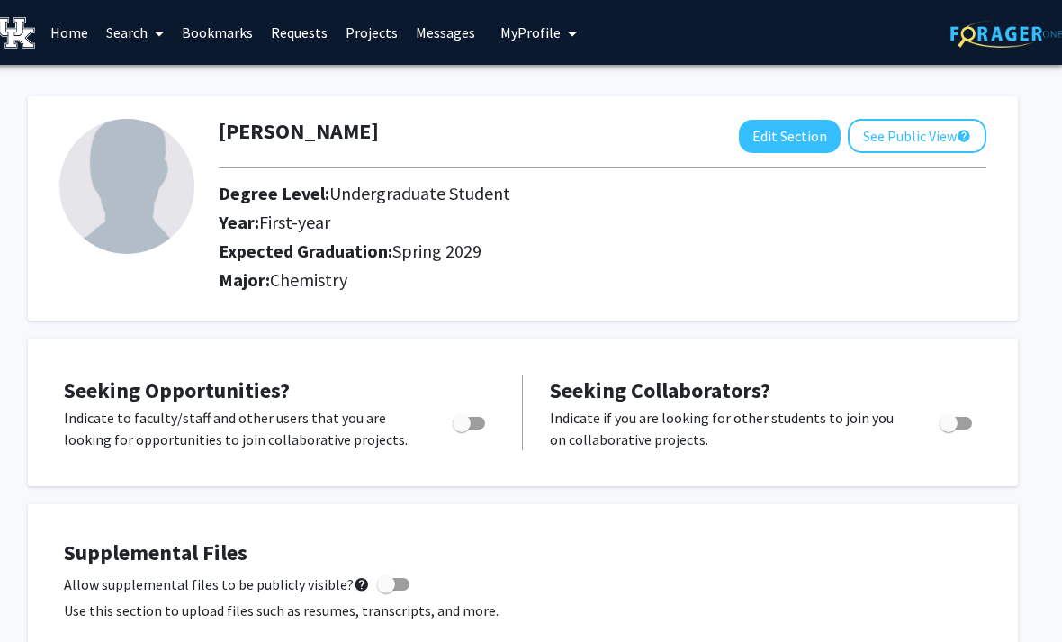  I want to click on span: Chemistry, so click(309, 279).